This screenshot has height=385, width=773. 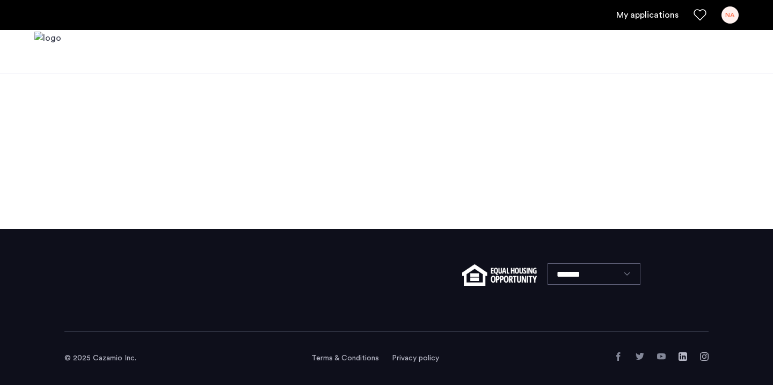 What do you see at coordinates (345, 358) in the screenshot?
I see `a: Terms and conditions` at bounding box center [345, 358].